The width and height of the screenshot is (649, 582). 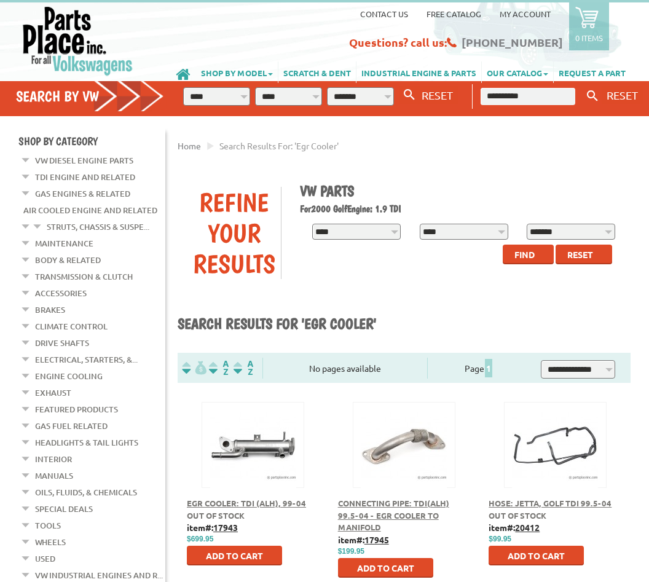 I want to click on span: Home, so click(x=189, y=146).